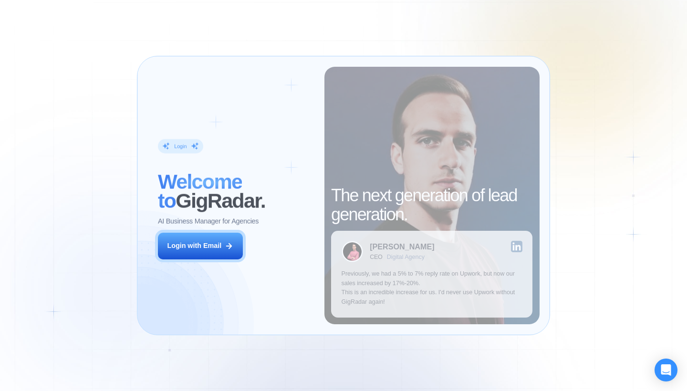 The height and width of the screenshot is (391, 687). I want to click on div: Digital Agency, so click(405, 257).